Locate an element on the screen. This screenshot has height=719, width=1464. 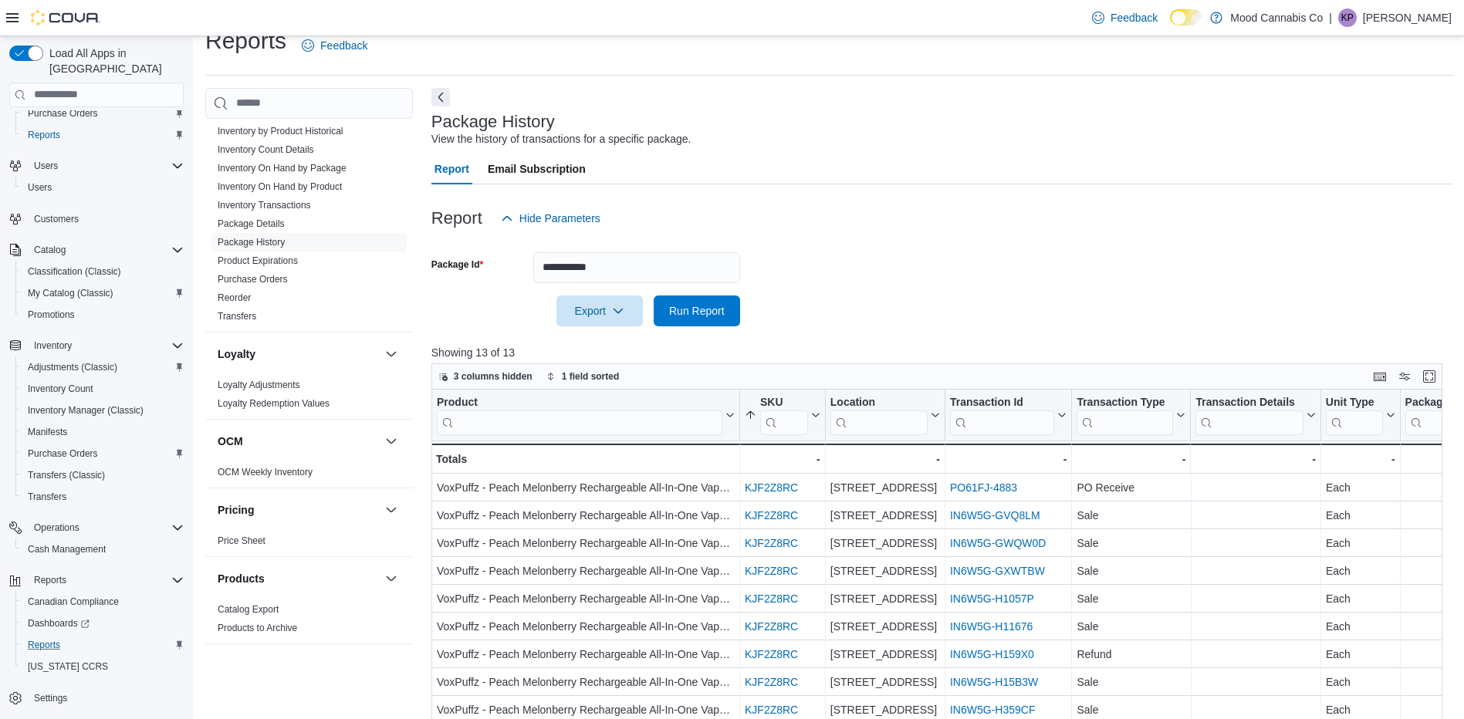
a: Transfers (Classic) is located at coordinates (66, 475).